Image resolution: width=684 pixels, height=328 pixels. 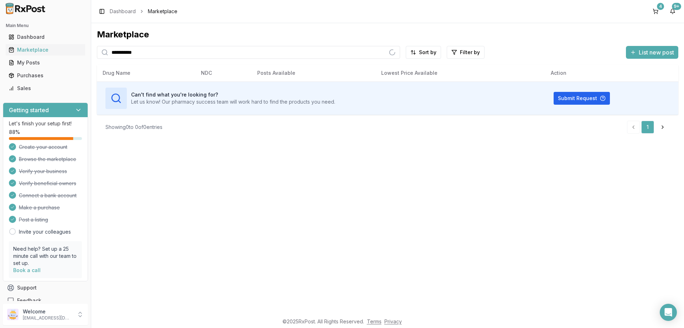 I want to click on a: Marketplace, so click(x=45, y=50).